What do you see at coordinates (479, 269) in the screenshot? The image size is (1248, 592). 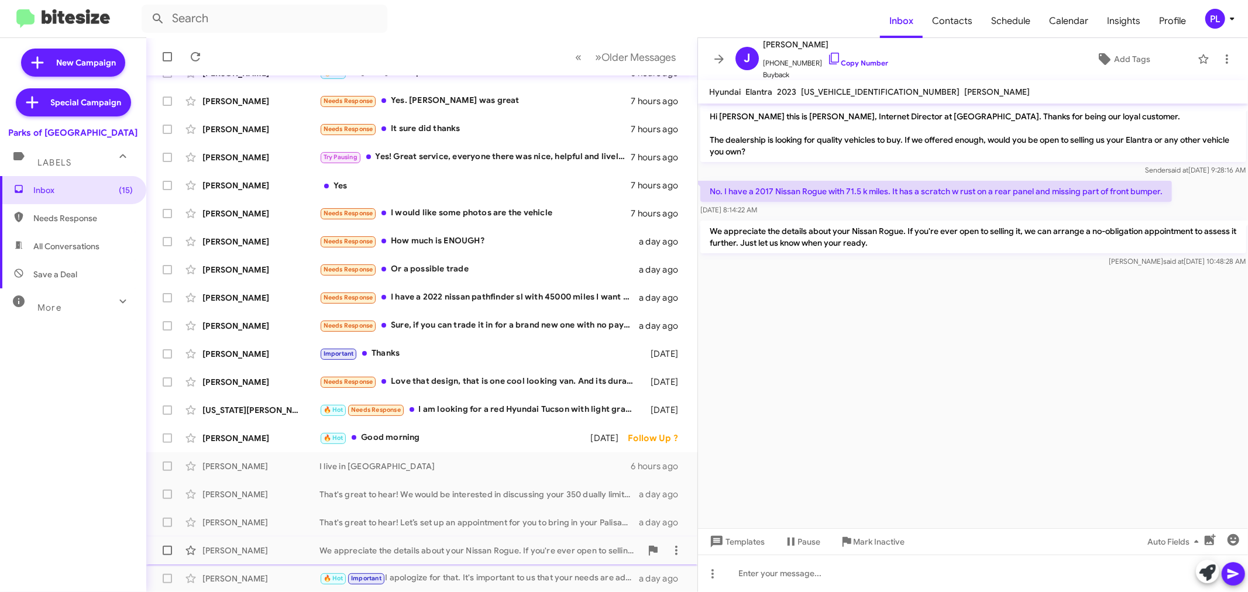 I see `div: Or a possible trade` at bounding box center [479, 269].